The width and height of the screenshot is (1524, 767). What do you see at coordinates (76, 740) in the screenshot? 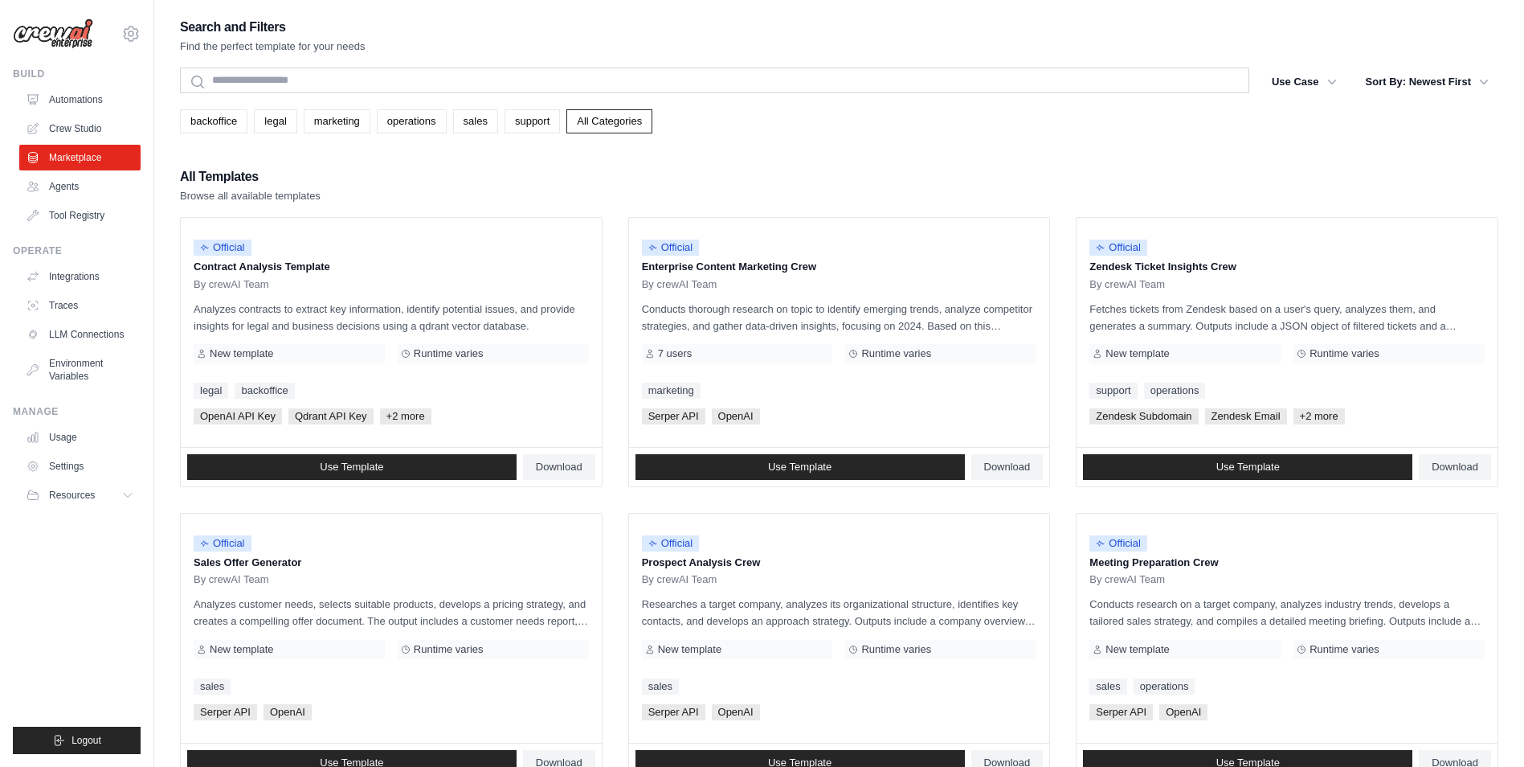
I see `button: Logout` at bounding box center [76, 740].